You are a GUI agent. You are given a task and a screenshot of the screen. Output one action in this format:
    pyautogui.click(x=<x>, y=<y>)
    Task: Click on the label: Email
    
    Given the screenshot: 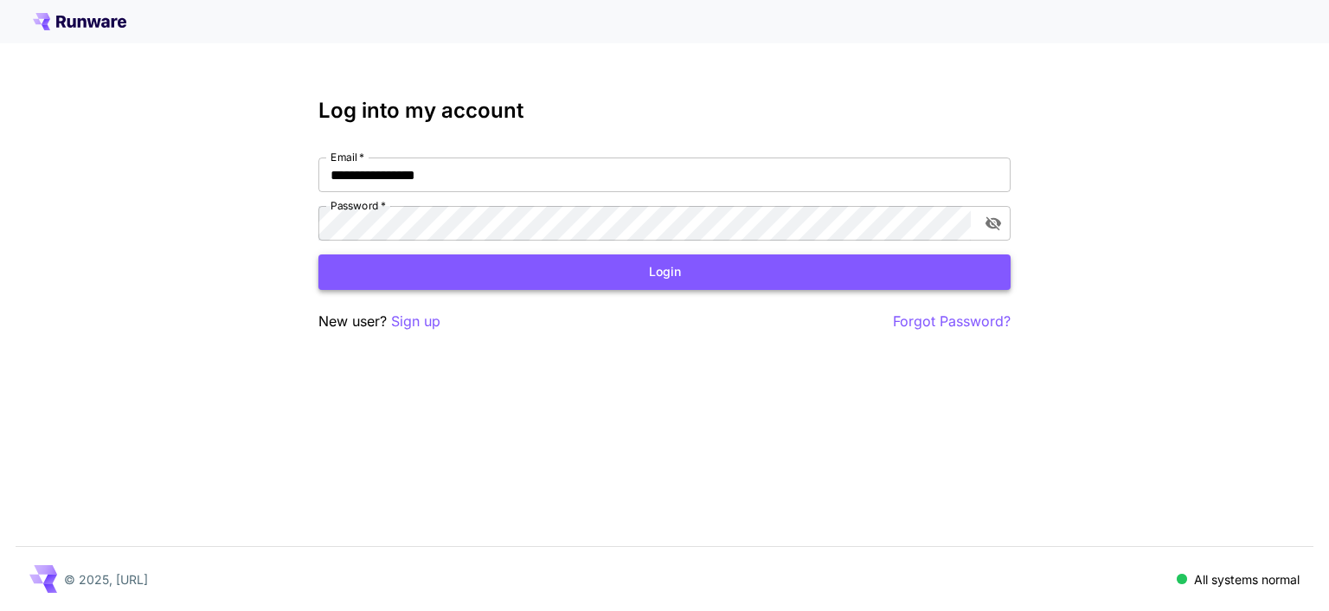 What is the action you would take?
    pyautogui.click(x=347, y=157)
    